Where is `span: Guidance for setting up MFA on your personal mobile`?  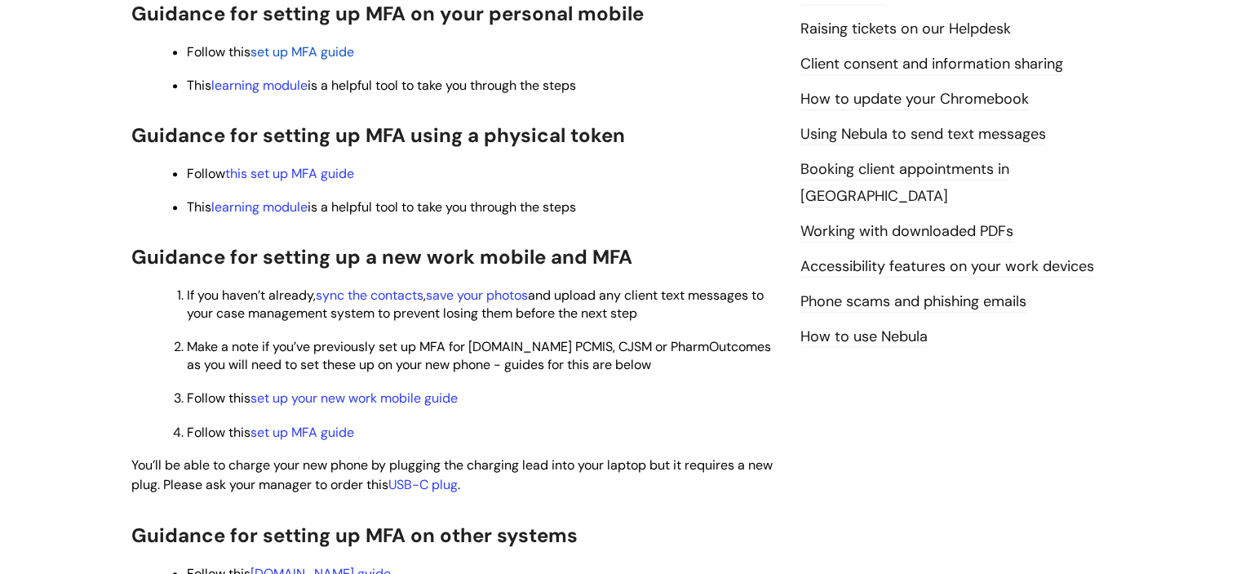
span: Guidance for setting up MFA on your personal mobile is located at coordinates (388, 13).